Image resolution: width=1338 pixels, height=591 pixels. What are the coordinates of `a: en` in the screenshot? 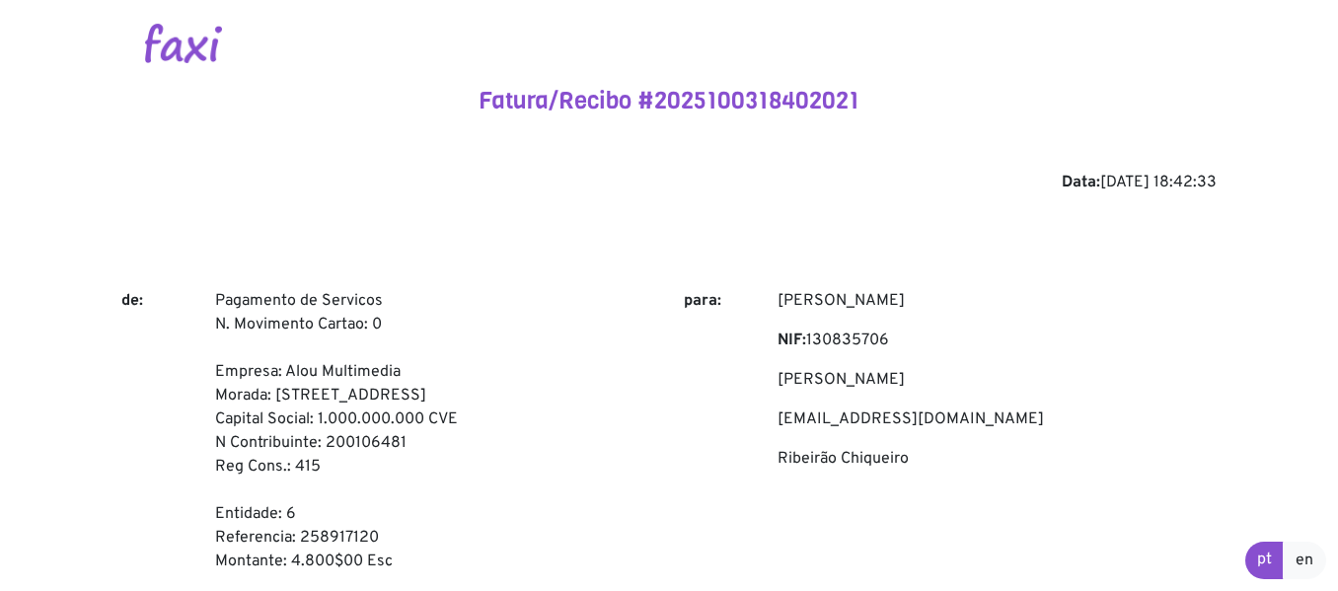 It's located at (1304, 560).